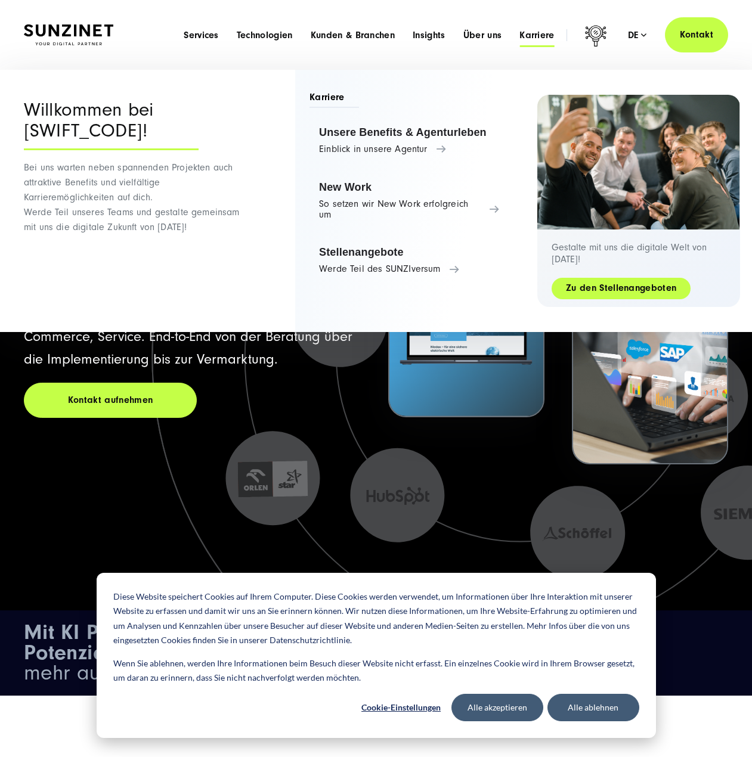  I want to click on div: de, so click(637, 35).